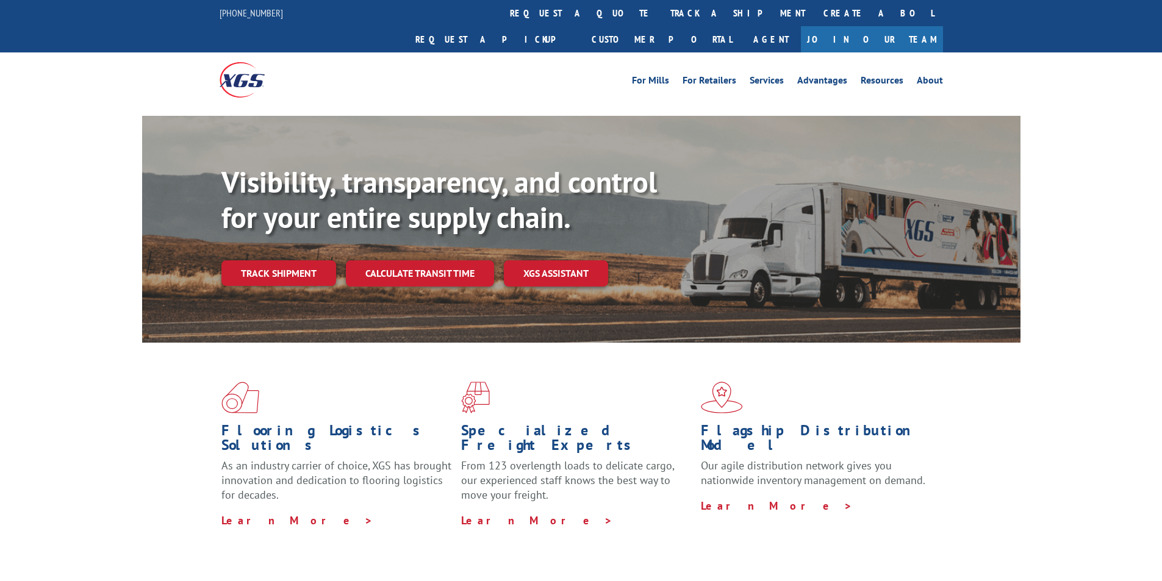 The image size is (1162, 581). Describe the element at coordinates (494, 39) in the screenshot. I see `a: Request a pickup` at that location.